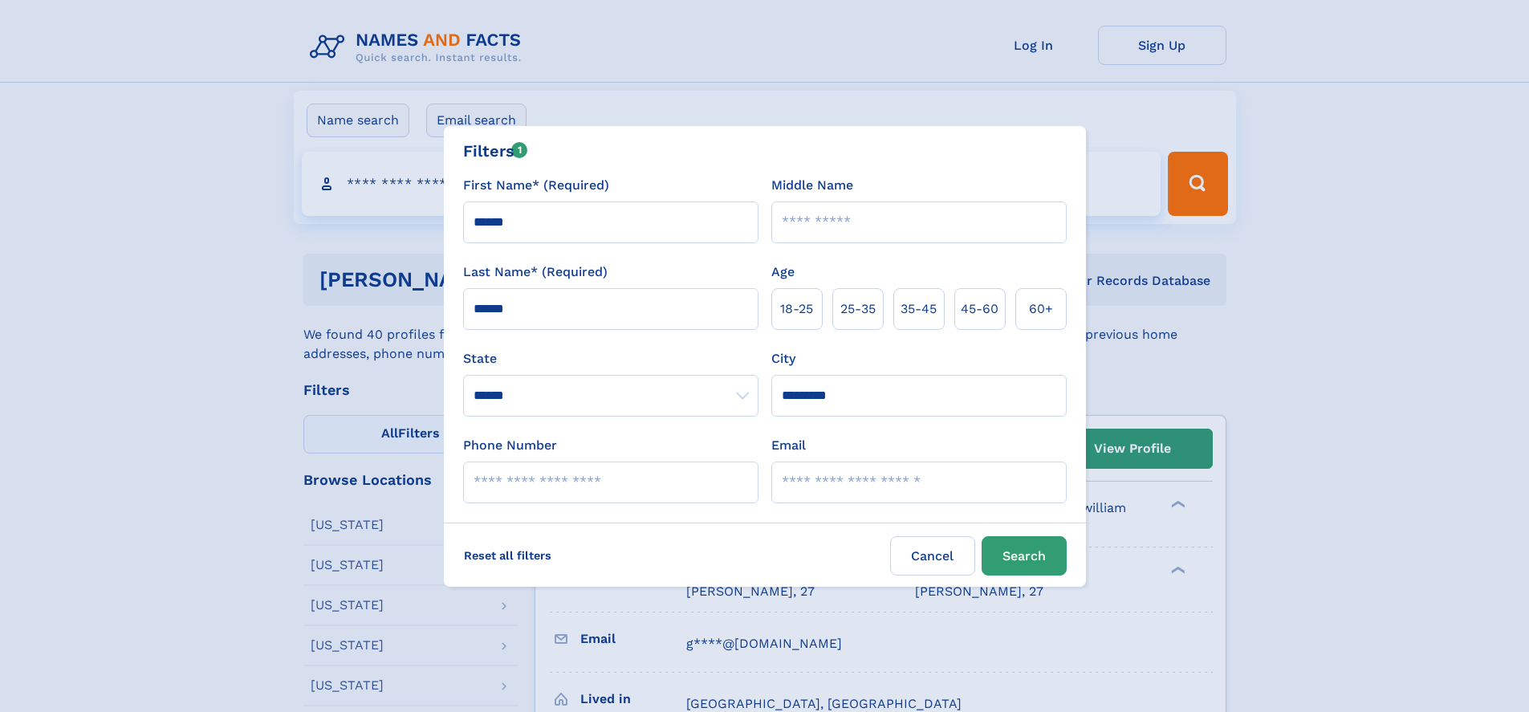  What do you see at coordinates (1024, 555) in the screenshot?
I see `button: Search` at bounding box center [1024, 555].